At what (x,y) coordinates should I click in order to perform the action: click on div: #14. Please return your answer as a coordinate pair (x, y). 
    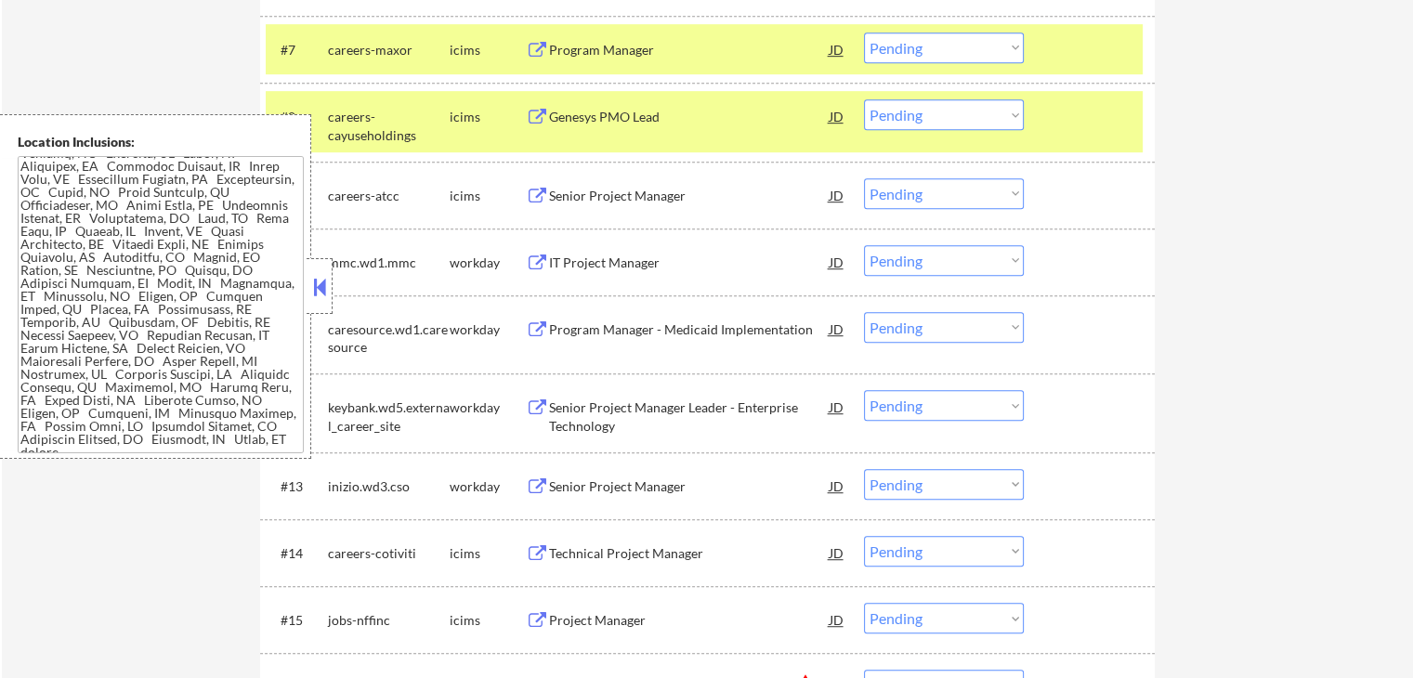
    Looking at the image, I should click on (296, 554).